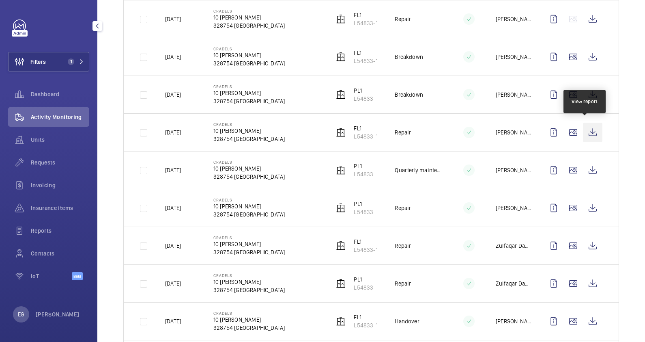 The width and height of the screenshot is (645, 342). I want to click on span: Contacts, so click(60, 253).